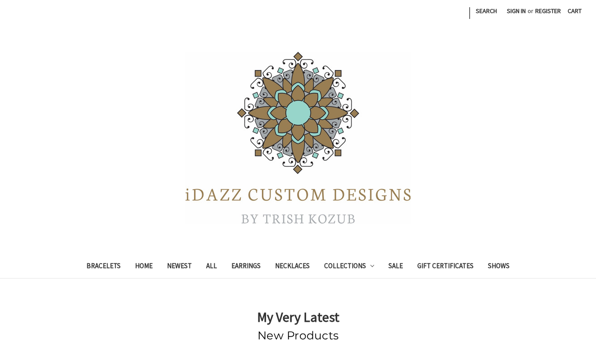 This screenshot has width=596, height=343. What do you see at coordinates (350, 267) in the screenshot?
I see `a: Collections` at bounding box center [350, 267].